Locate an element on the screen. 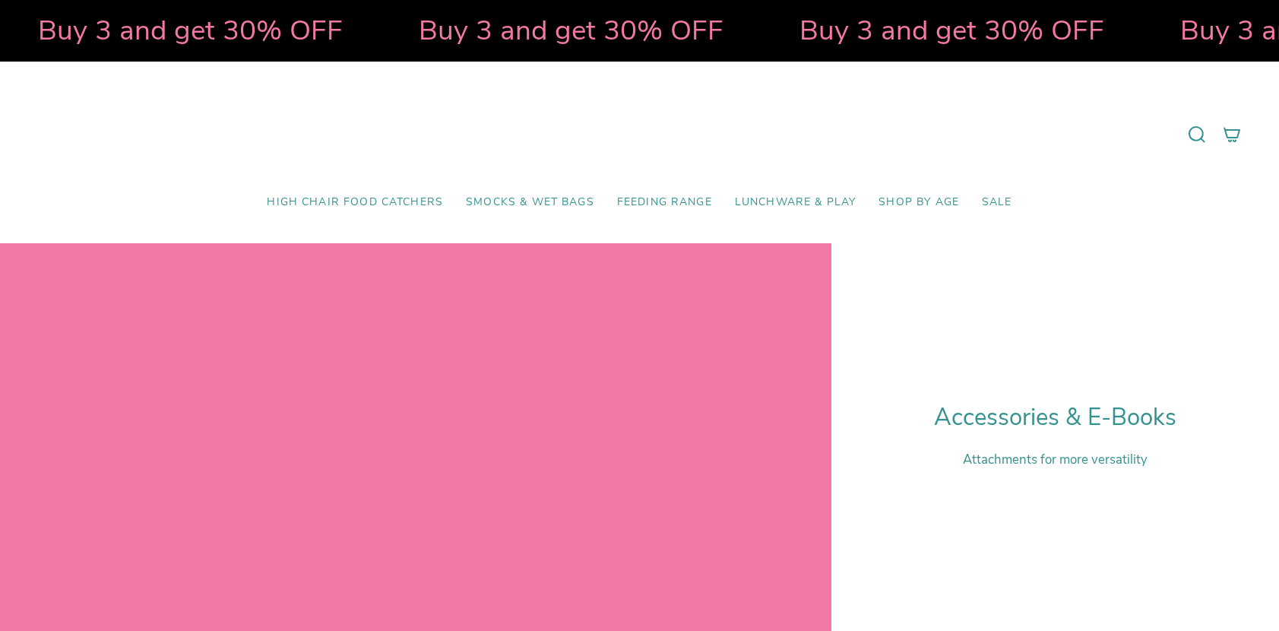 The width and height of the screenshot is (1279, 631). p: Attachments for more versatility is located at coordinates (1055, 459).